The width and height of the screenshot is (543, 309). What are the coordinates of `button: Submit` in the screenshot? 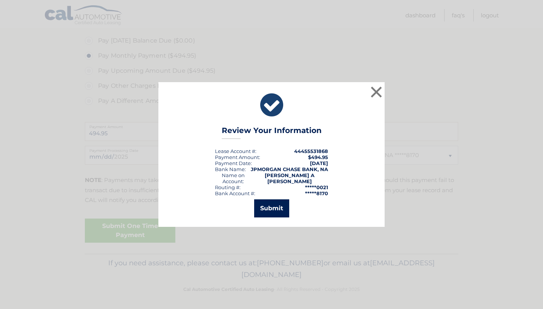 It's located at (271, 208).